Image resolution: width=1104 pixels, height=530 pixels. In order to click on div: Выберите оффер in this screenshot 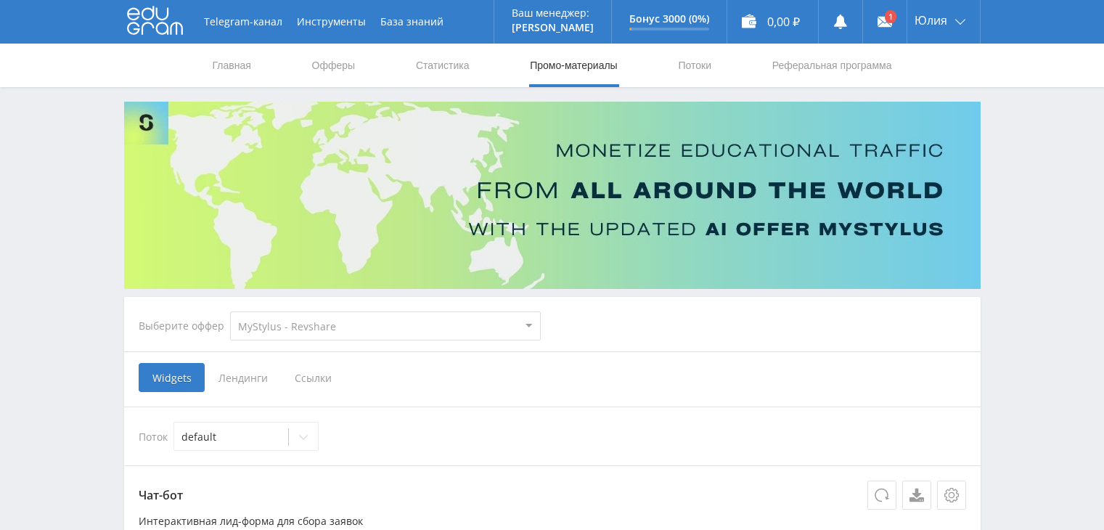, I will do `click(184, 326)`.